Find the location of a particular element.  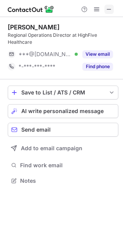

span: Add to email campaign is located at coordinates (51, 148).